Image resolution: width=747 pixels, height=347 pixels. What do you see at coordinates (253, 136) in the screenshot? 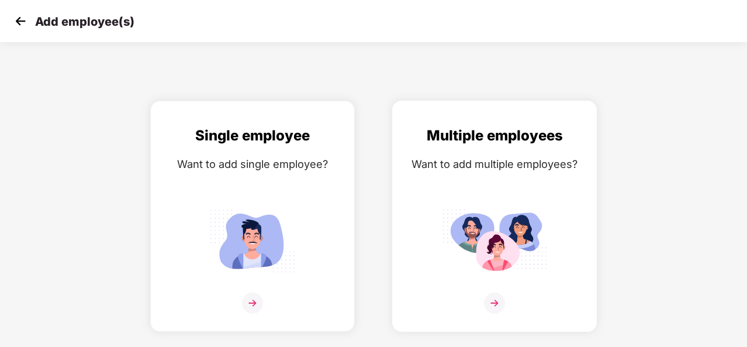
I see `div: Single employee` at bounding box center [253, 136].